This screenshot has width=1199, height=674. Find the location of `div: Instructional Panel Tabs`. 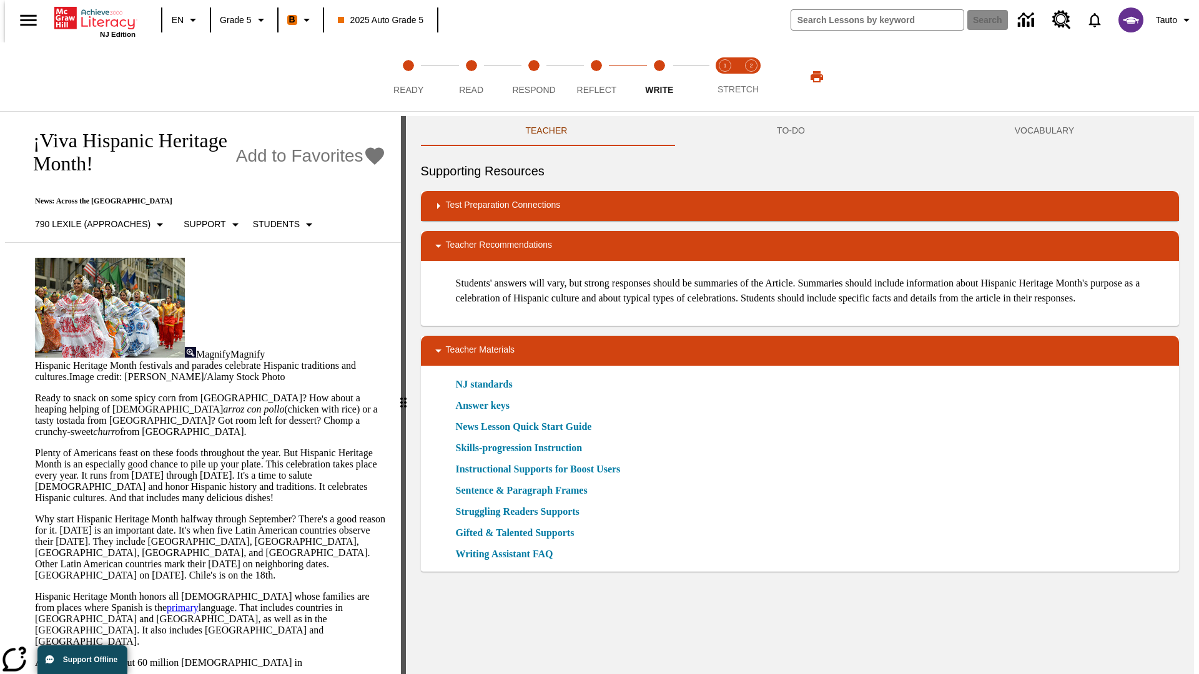

div: Instructional Panel Tabs is located at coordinates (800, 131).